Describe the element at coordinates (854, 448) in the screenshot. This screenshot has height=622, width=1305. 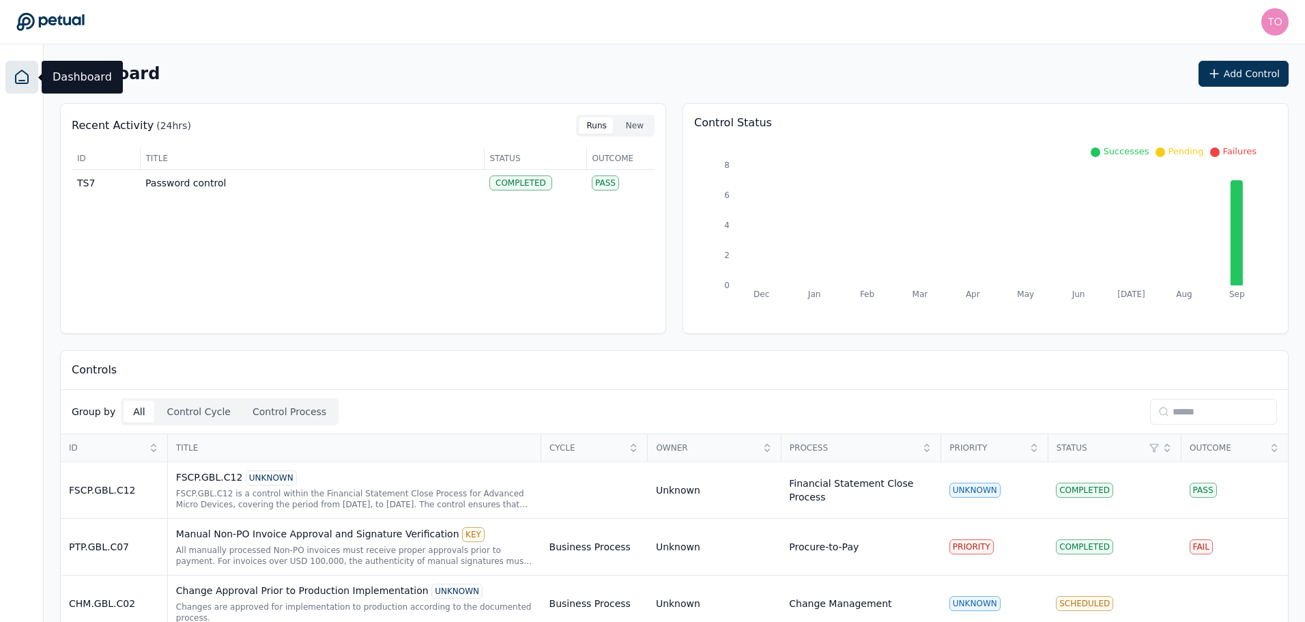
I see `span: Process` at that location.